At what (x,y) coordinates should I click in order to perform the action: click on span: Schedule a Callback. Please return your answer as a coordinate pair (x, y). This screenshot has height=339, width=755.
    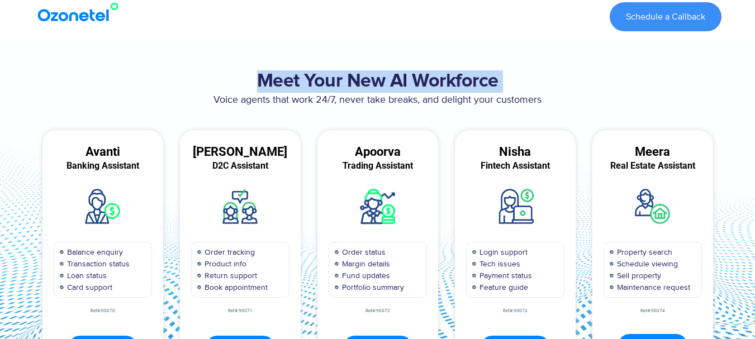
    Looking at the image, I should click on (665, 17).